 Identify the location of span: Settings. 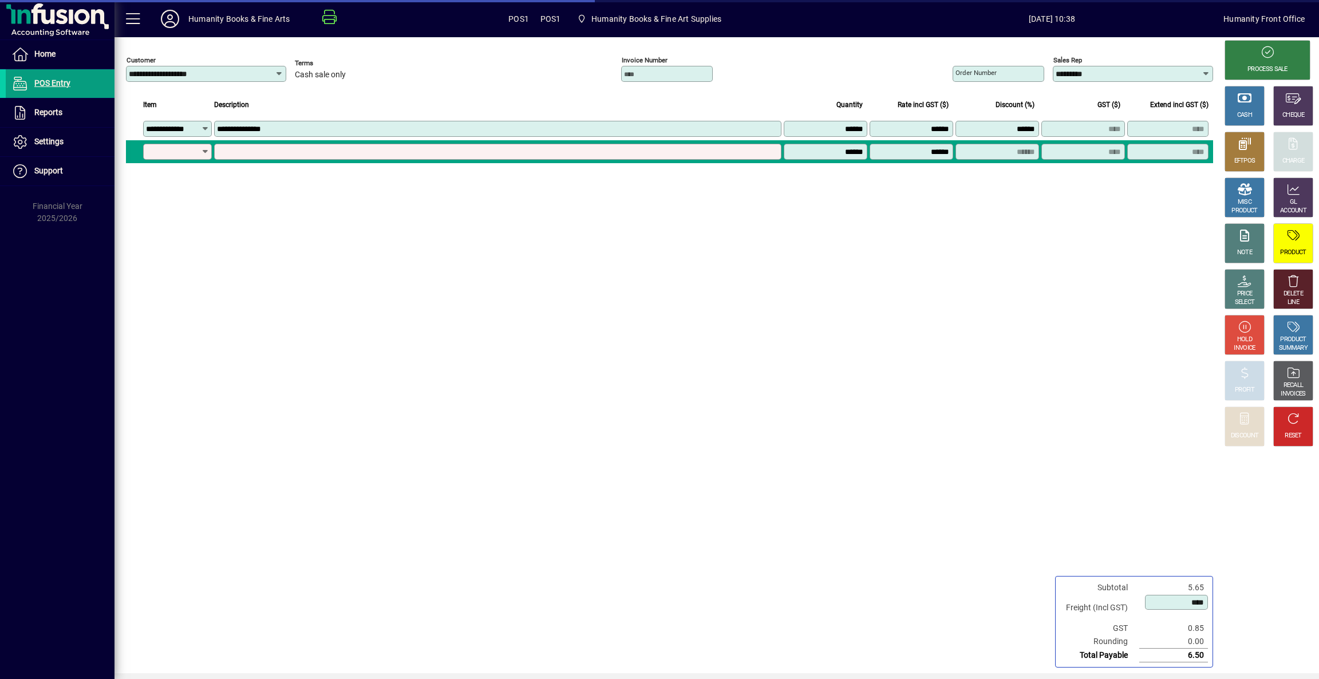
(49, 141).